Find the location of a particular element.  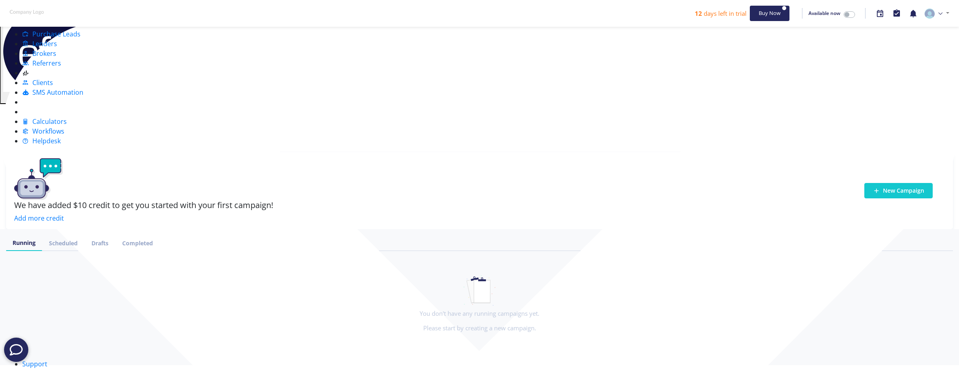

button: Buy Now is located at coordinates (769, 13).